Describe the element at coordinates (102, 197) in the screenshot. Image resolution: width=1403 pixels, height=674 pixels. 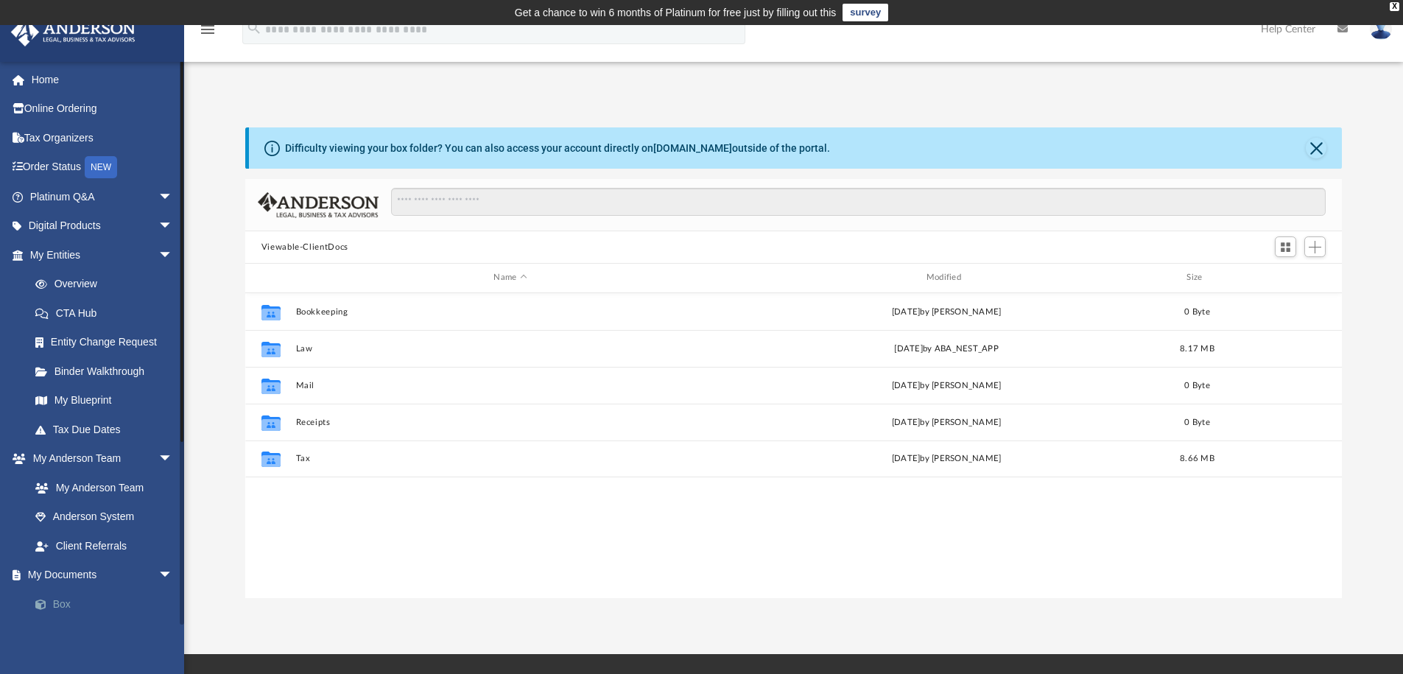
I see `a: Platinum Q&Aarrow_drop_down` at that location.